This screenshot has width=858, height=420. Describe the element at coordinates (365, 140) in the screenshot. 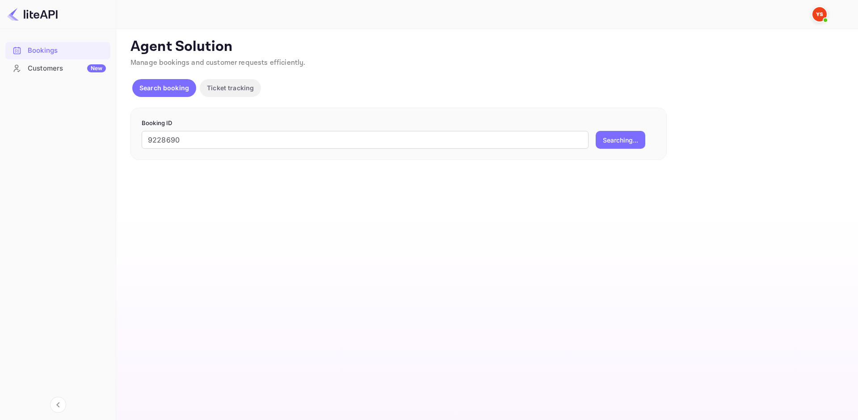

I see `input: Enter Booking ID (e.g., 63782194)` at that location.